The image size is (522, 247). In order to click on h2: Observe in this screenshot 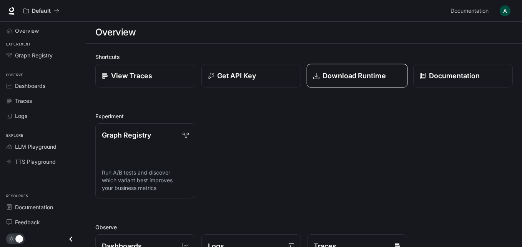, I will do `click(304, 227)`.